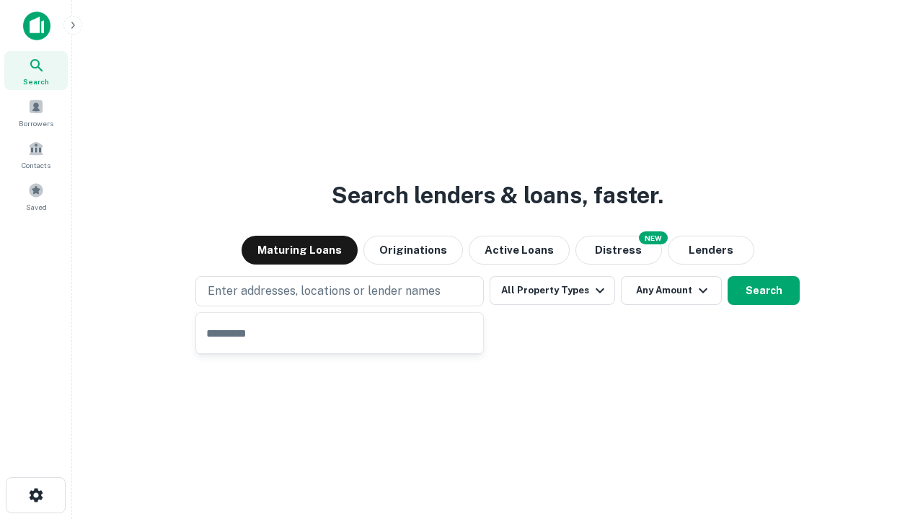  What do you see at coordinates (672, 291) in the screenshot?
I see `button: Any Amount` at bounding box center [672, 291].